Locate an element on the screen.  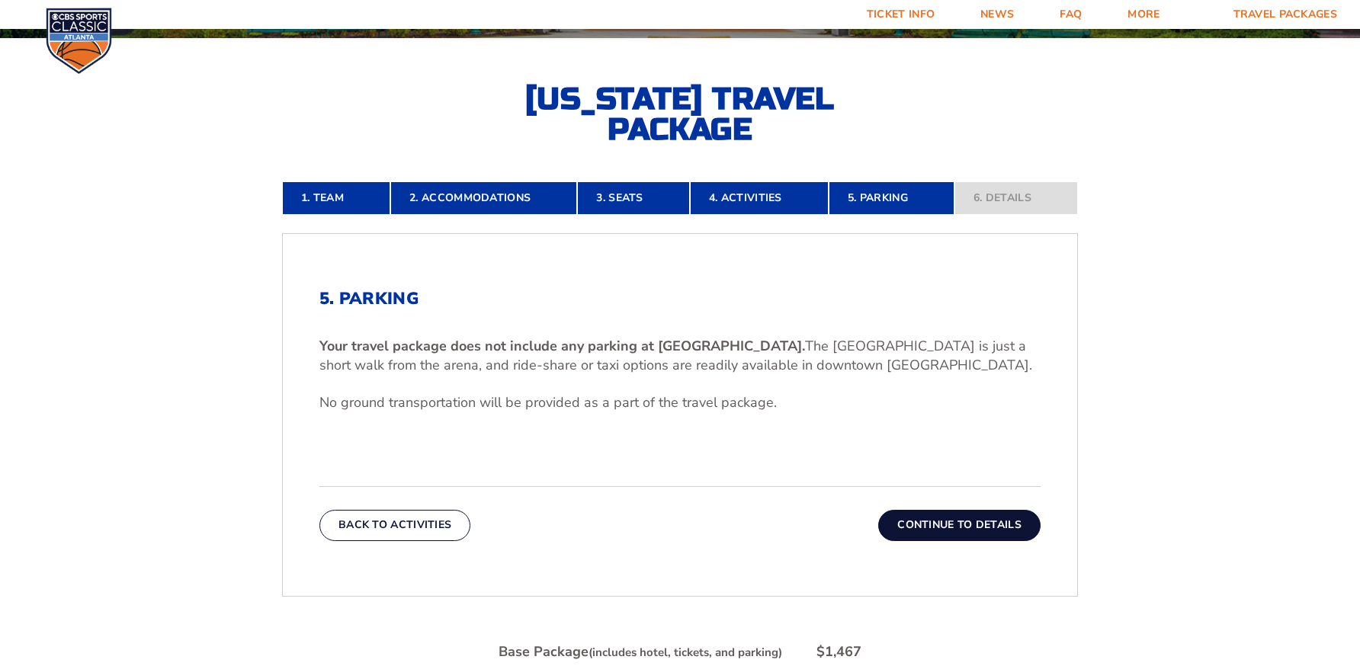
div: $1,467 is located at coordinates (838, 652).